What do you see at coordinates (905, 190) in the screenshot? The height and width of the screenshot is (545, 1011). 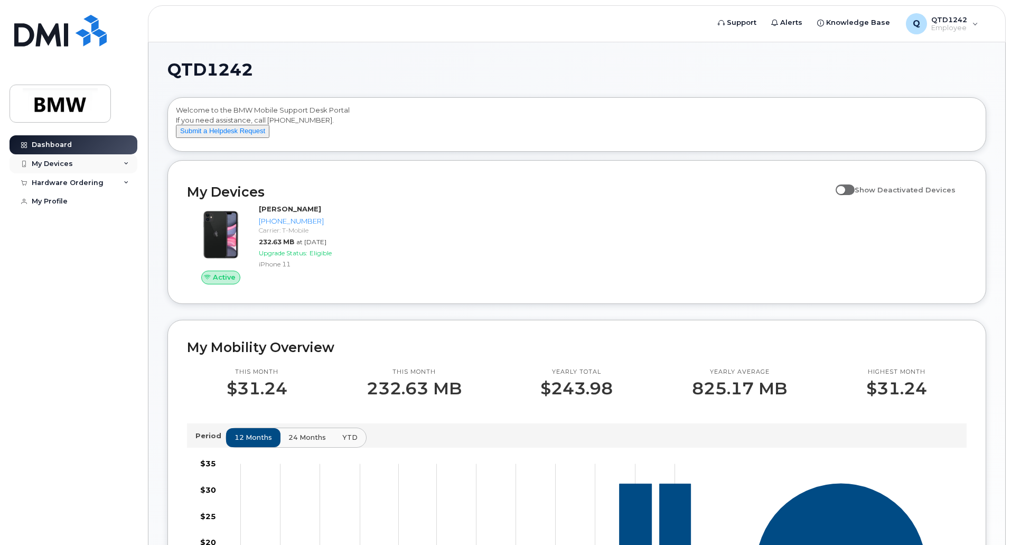 I see `span: Show Deactivated Devices` at bounding box center [905, 190].